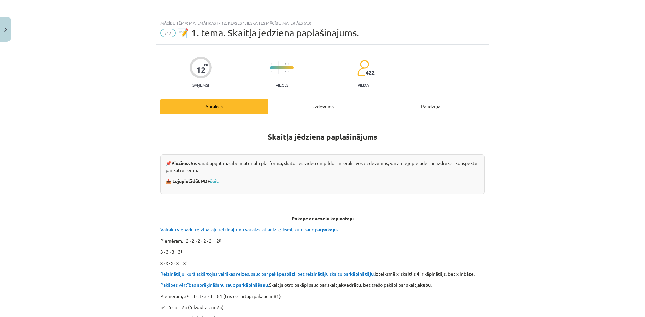 Image resolution: width=645 pixels, height=317 pixels. Describe the element at coordinates (322, 23) in the screenshot. I see `div: Mācību tēma: Matemātikas i - 12. klases 1. ieskaites mācību materiāls (ab)` at that location.